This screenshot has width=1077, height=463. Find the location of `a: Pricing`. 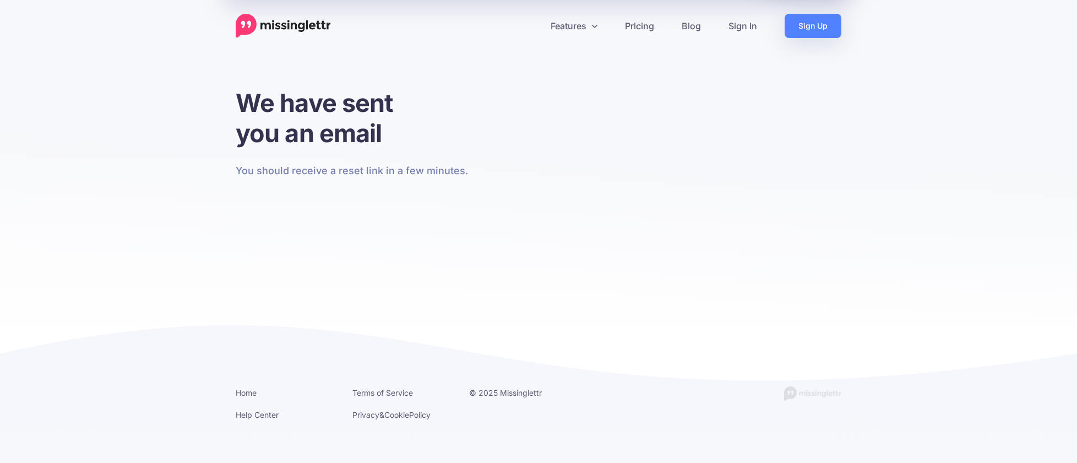

a: Pricing is located at coordinates (640, 26).